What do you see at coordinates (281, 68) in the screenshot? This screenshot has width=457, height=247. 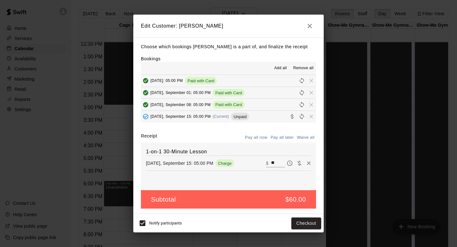 I see `button: Add all` at bounding box center [281, 68].